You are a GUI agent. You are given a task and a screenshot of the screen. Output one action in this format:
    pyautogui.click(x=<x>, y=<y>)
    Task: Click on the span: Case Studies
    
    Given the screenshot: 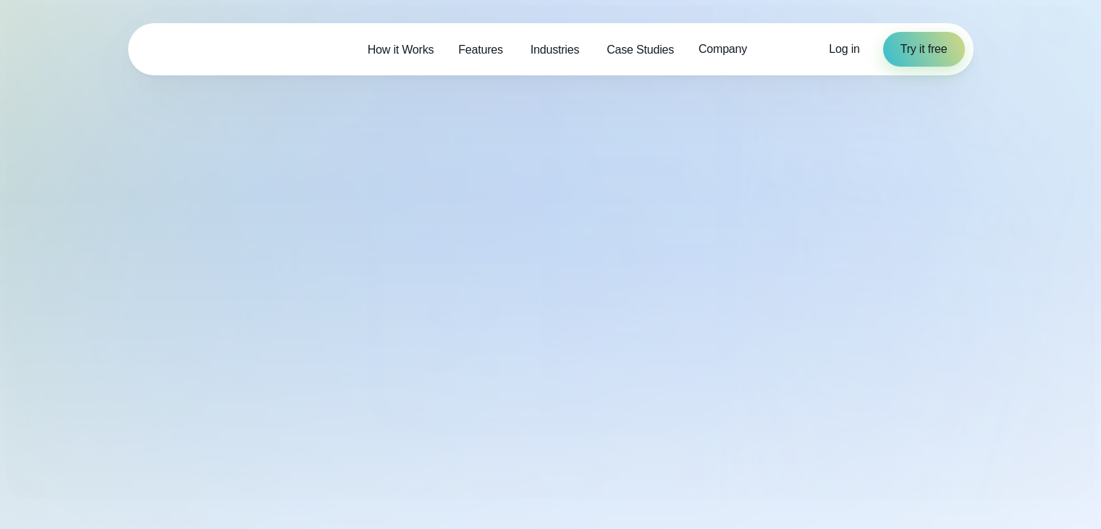 What is the action you would take?
    pyautogui.click(x=640, y=50)
    